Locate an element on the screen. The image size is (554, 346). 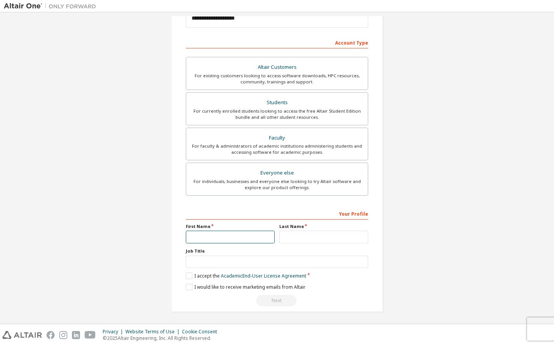
div: Website Terms of Use is located at coordinates (153, 332).